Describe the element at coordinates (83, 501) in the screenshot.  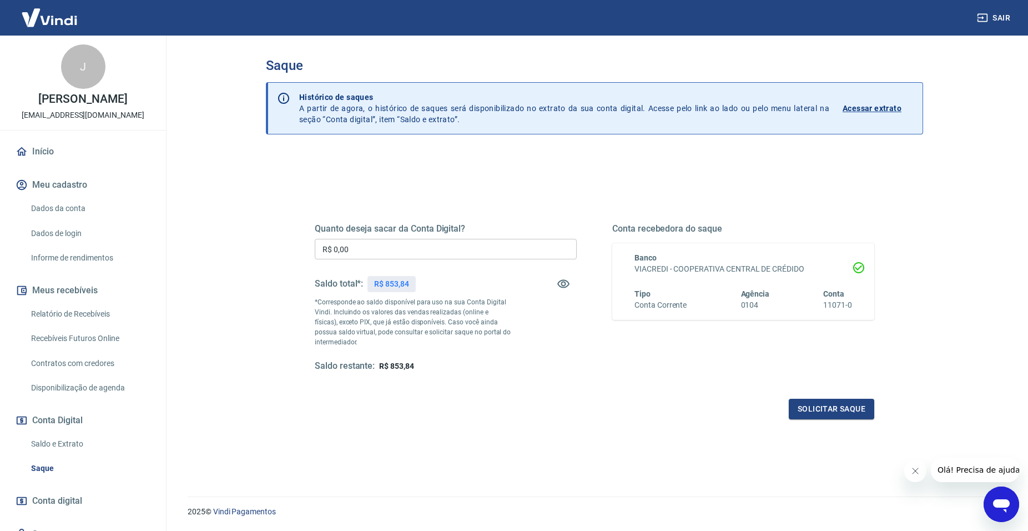
I see `a: Conta digital` at that location.